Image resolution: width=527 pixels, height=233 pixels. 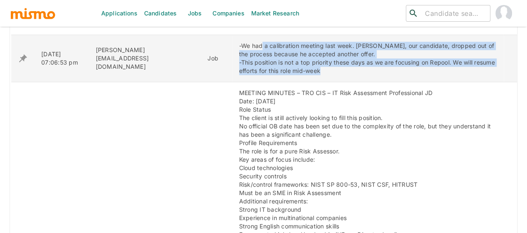 What do you see at coordinates (504, 13) in the screenshot?
I see `img: Maia Reyes` at bounding box center [504, 13].